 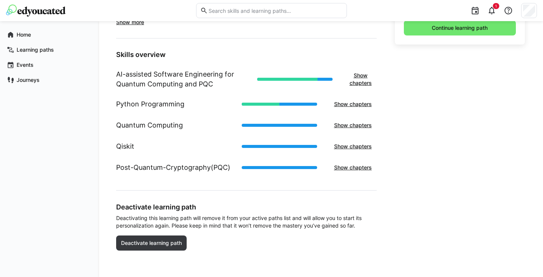 I want to click on span: Show more, so click(x=130, y=22).